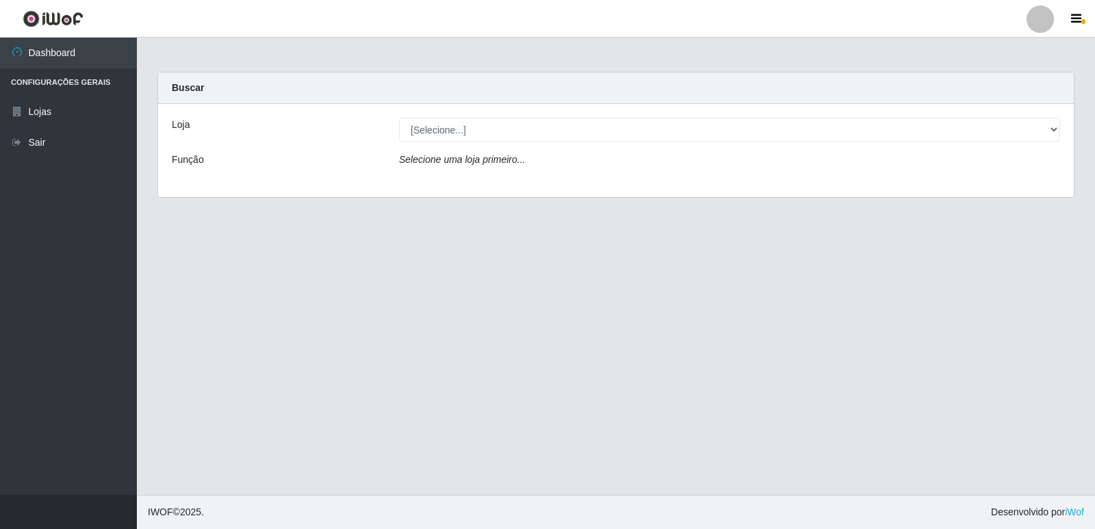 The height and width of the screenshot is (529, 1095). Describe the element at coordinates (188, 159) in the screenshot. I see `label: Função` at that location.